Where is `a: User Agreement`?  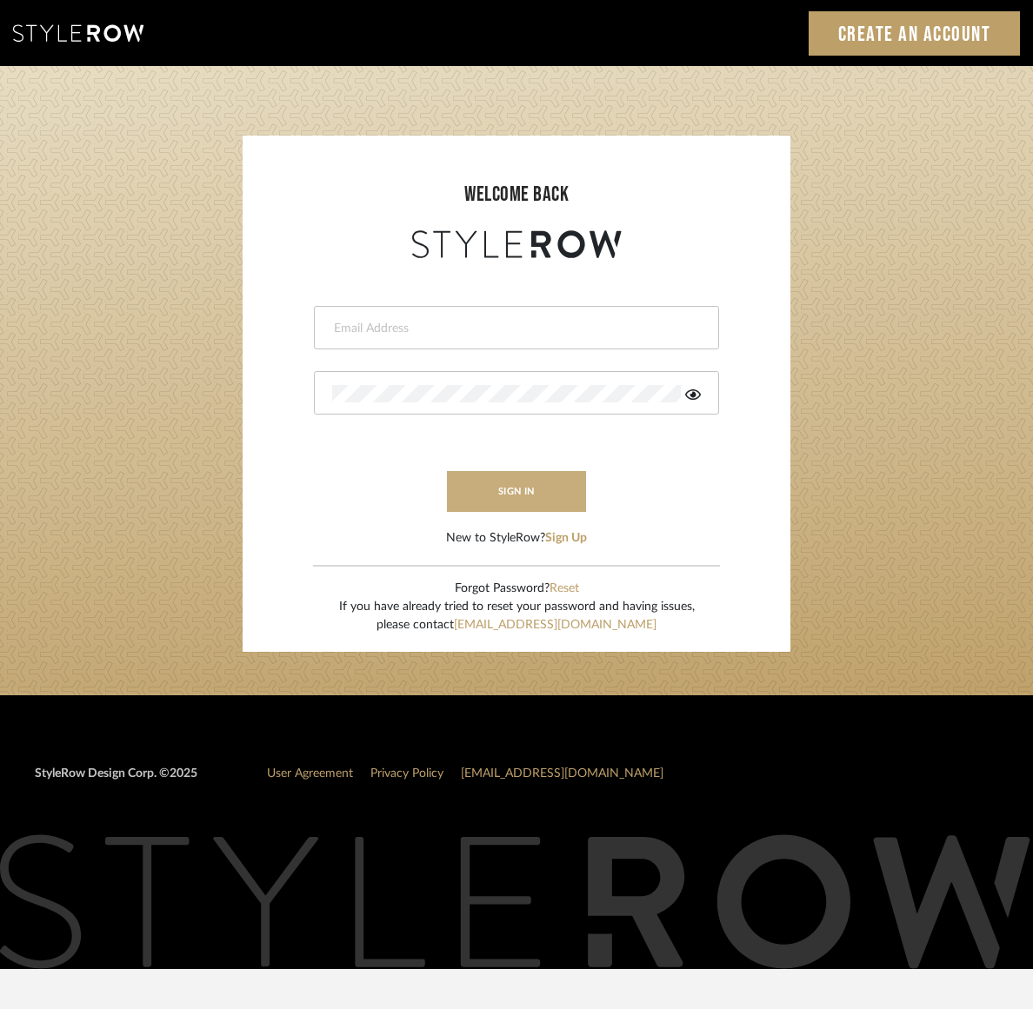
a: User Agreement is located at coordinates (310, 774).